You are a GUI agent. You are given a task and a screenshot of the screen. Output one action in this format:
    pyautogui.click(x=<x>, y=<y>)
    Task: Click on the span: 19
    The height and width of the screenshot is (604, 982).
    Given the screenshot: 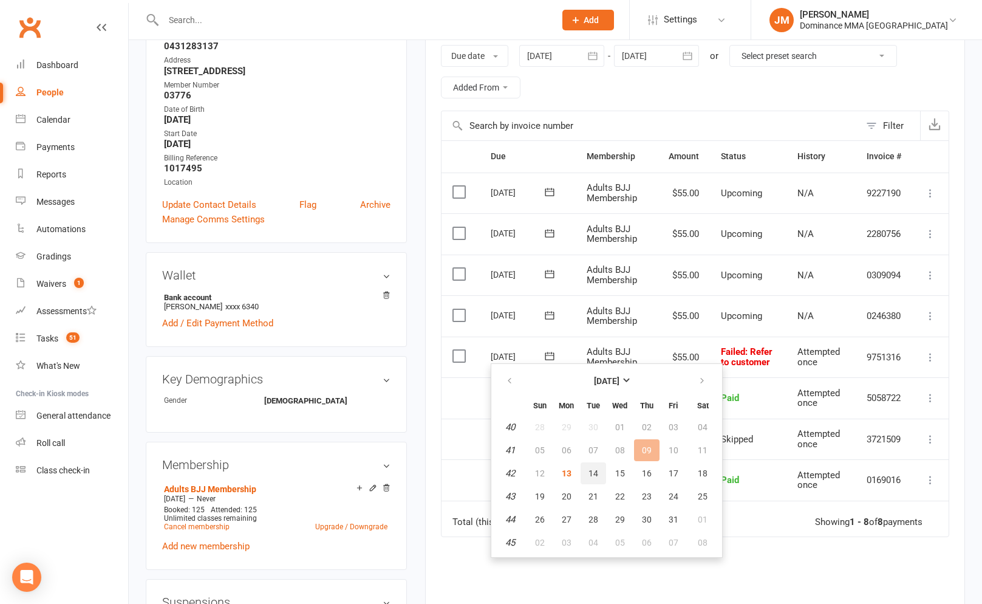 What is the action you would take?
    pyautogui.click(x=540, y=496)
    